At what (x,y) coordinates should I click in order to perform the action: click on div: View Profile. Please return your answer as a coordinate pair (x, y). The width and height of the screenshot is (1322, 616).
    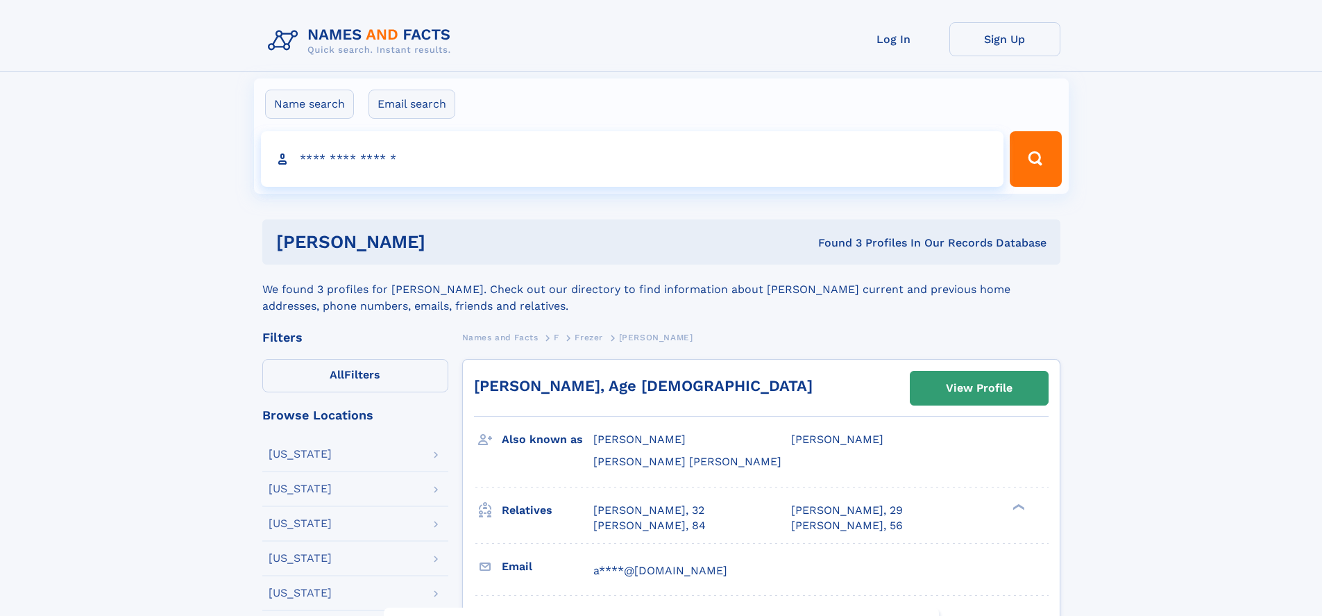
    Looking at the image, I should click on (979, 388).